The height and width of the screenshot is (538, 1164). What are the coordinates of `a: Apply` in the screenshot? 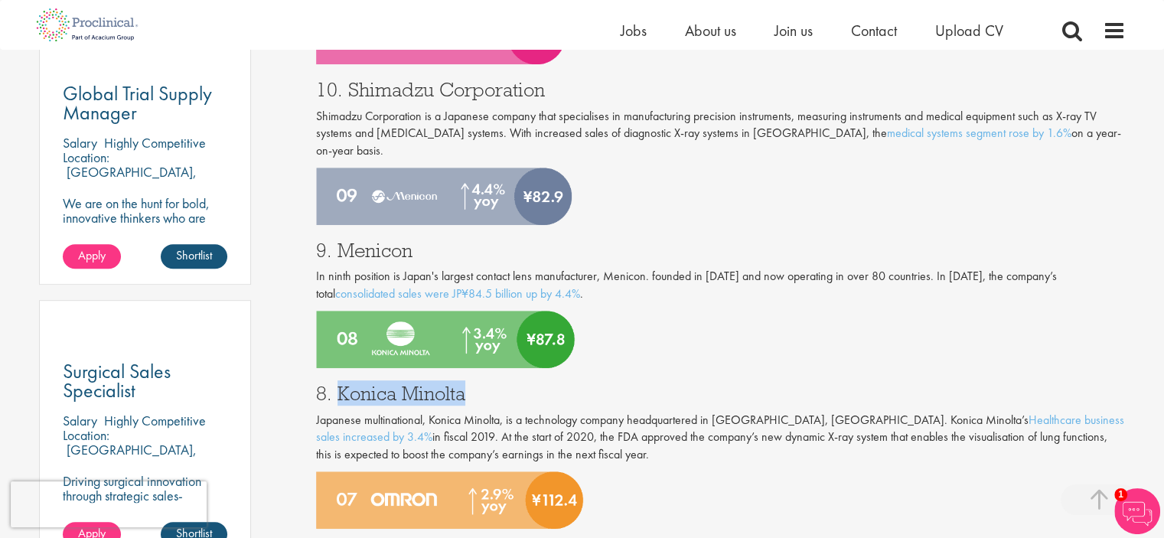 It's located at (92, 256).